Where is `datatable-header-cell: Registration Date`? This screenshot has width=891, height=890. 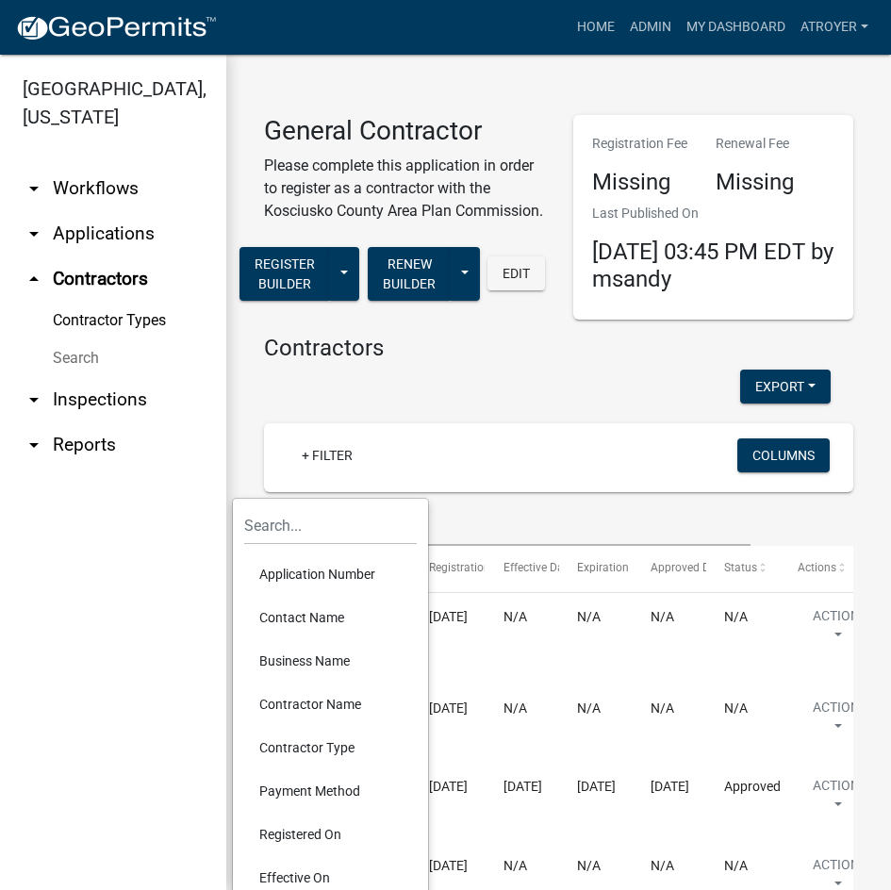 datatable-header-cell: Registration Date is located at coordinates (448, 569).